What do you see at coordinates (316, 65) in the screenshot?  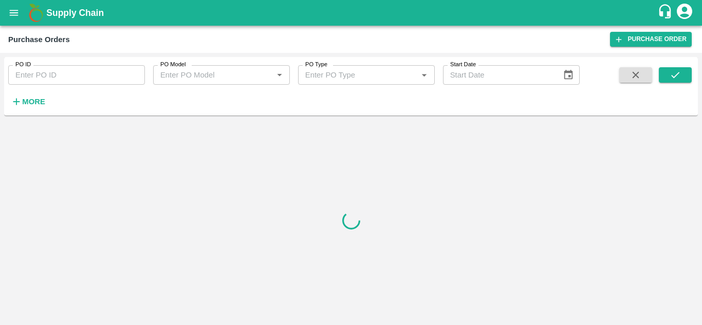 I see `label: PO Type` at bounding box center [316, 65].